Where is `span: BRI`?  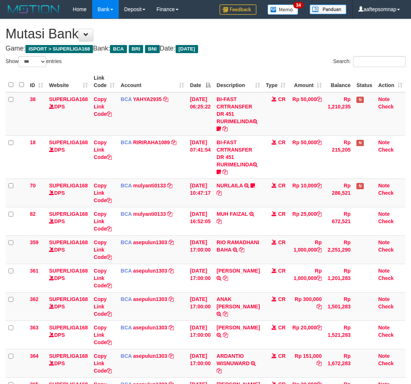 span: BRI is located at coordinates (136, 49).